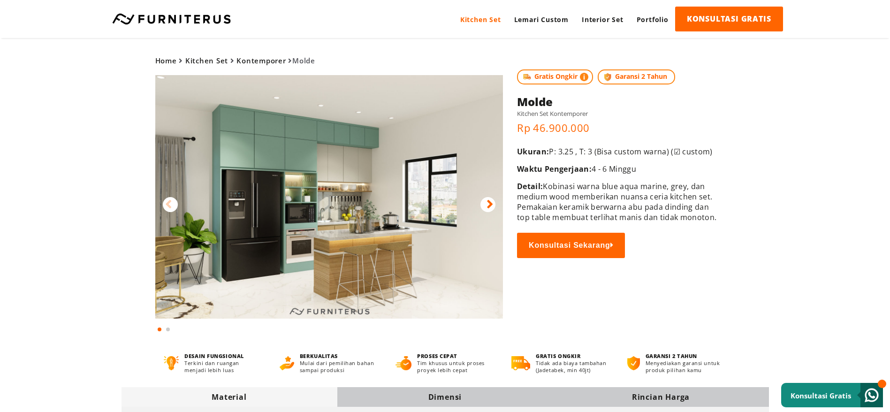 This screenshot has height=412, width=890. Describe the element at coordinates (618, 202) in the screenshot. I see `p: Kobinasi warna blue aqua marine, grey, dan medium wood memberikan nuansa ceria kitchen set. Pemak...` at that location.